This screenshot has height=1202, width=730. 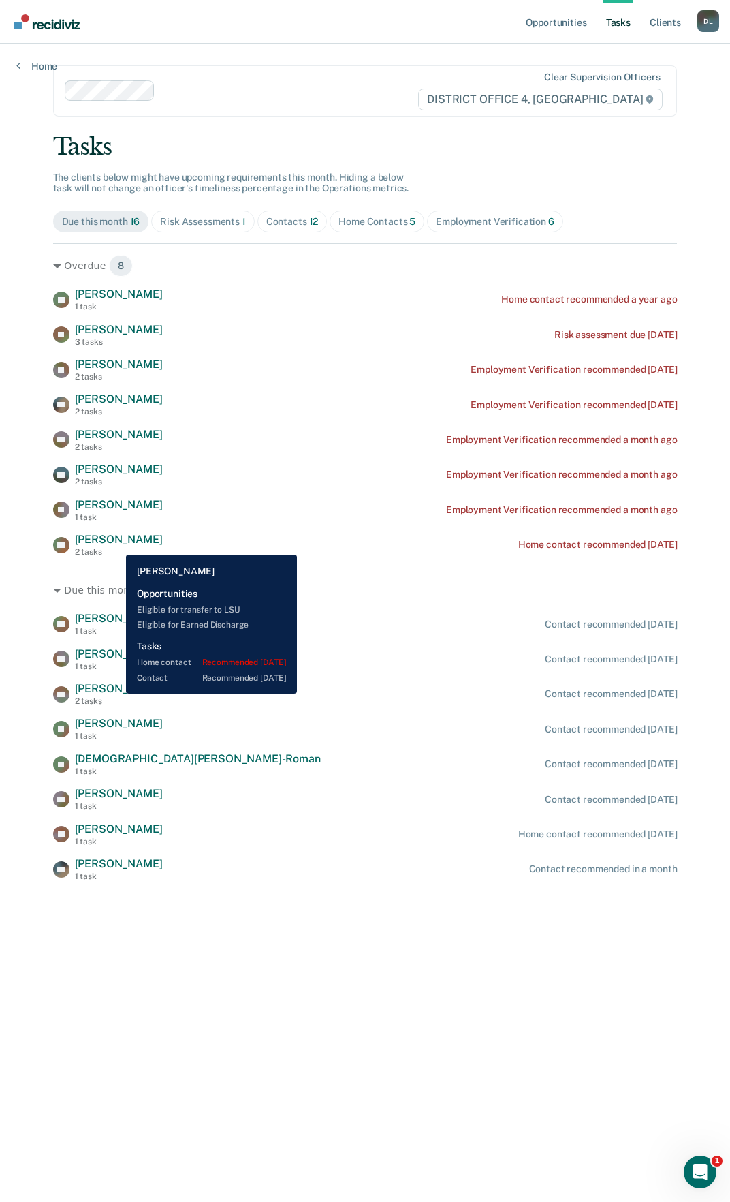 I want to click on div: Contacts, so click(x=292, y=221).